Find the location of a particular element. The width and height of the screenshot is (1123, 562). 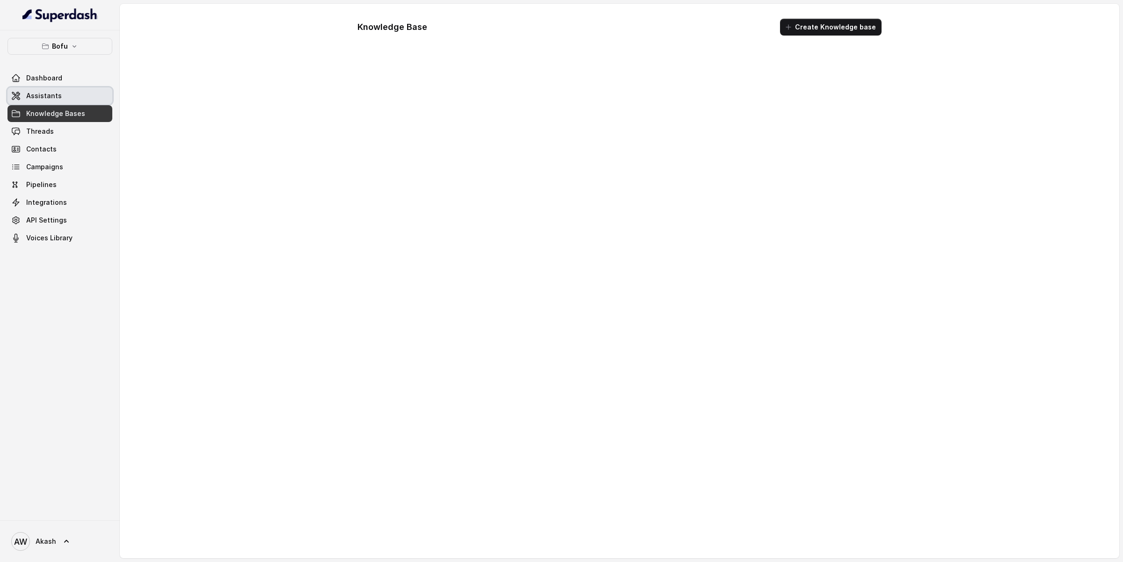

img: light.svg is located at coordinates (60, 15).